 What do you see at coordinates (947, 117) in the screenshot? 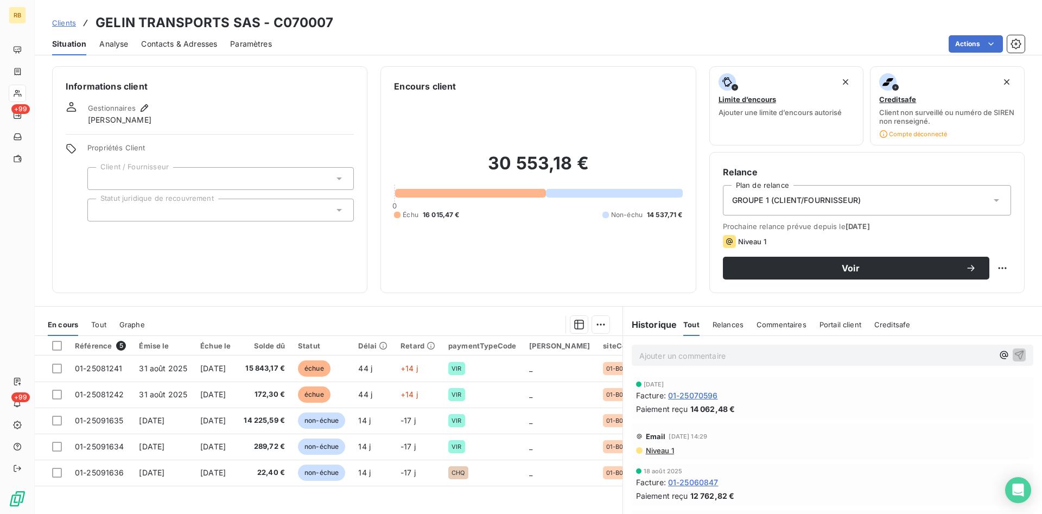
I see `span: Client non surveillé ou numéro de SIREN non renseigné.` at bounding box center [947, 117].